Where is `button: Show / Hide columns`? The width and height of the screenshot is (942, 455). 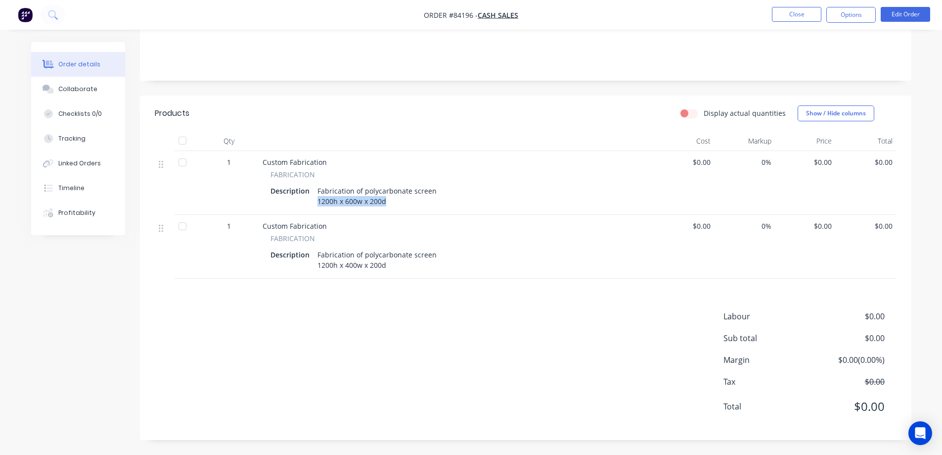
button: Show / Hide columns is located at coordinates (836, 113).